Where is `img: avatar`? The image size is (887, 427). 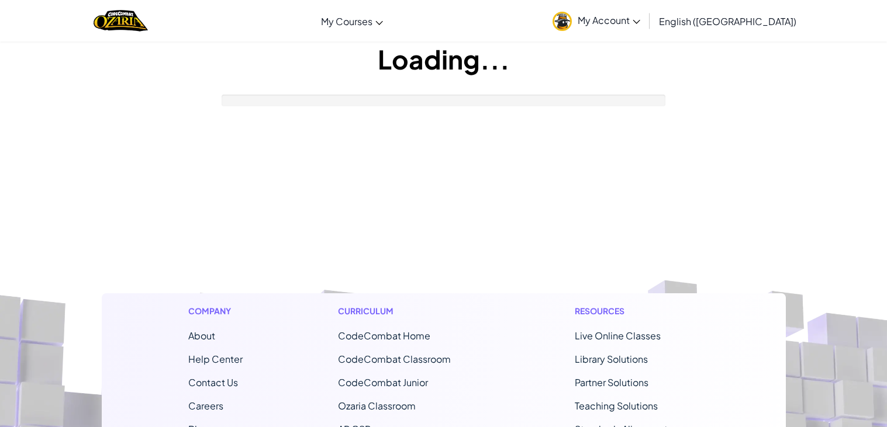 img: avatar is located at coordinates (562, 21).